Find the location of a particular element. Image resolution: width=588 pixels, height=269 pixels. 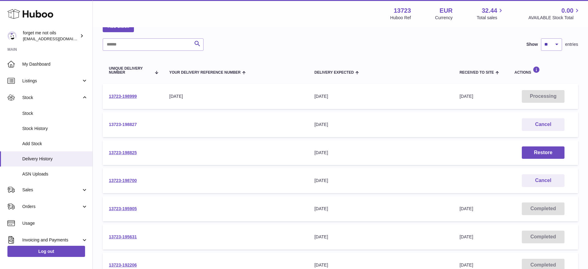

span: entries is located at coordinates (572, 44).